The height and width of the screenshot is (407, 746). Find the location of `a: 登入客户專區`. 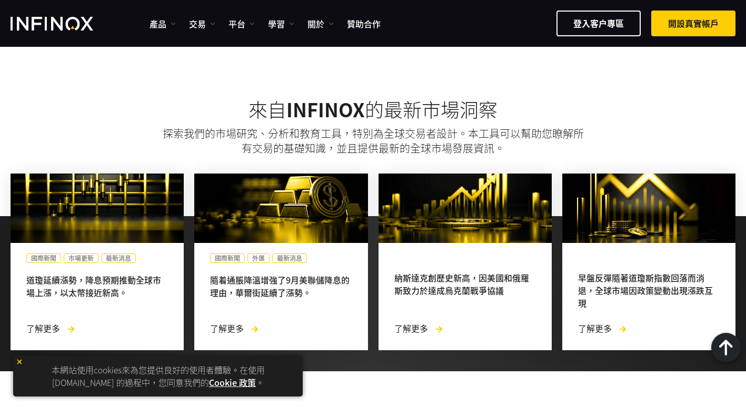

a: 登入客户專區 is located at coordinates (598, 23).